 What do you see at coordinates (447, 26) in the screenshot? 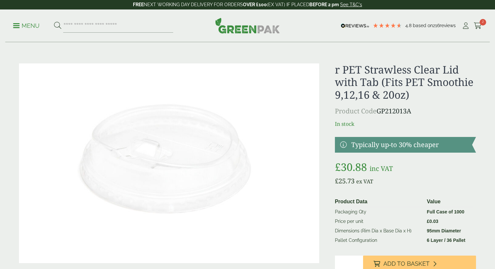
I see `span: reviews` at bounding box center [447, 26].